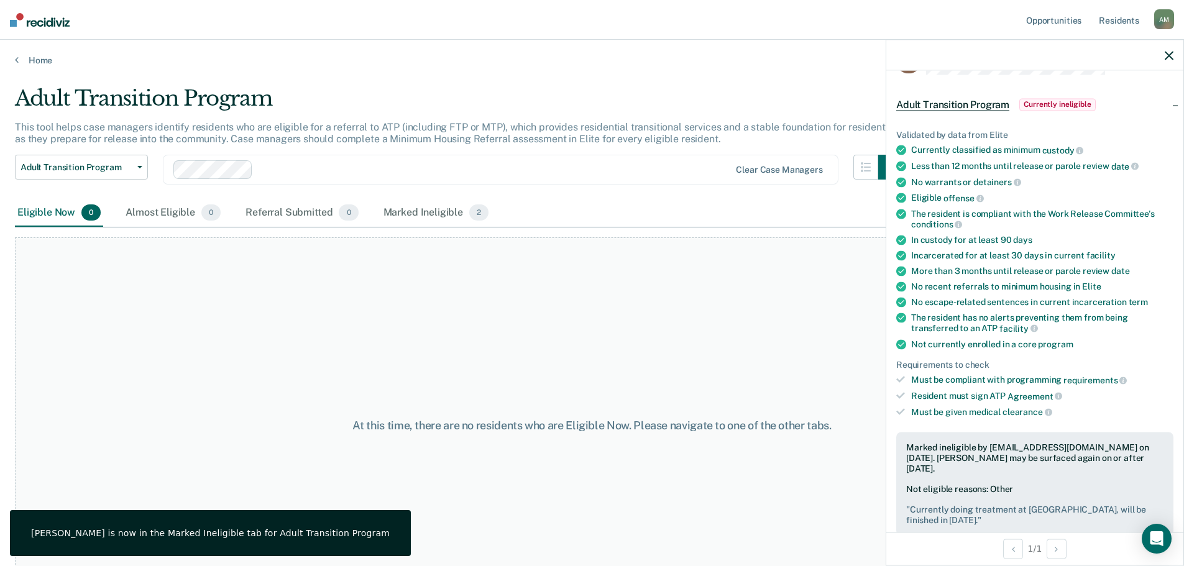 The height and width of the screenshot is (566, 1184). Describe the element at coordinates (997, 182) in the screenshot. I see `span: detainers` at that location.